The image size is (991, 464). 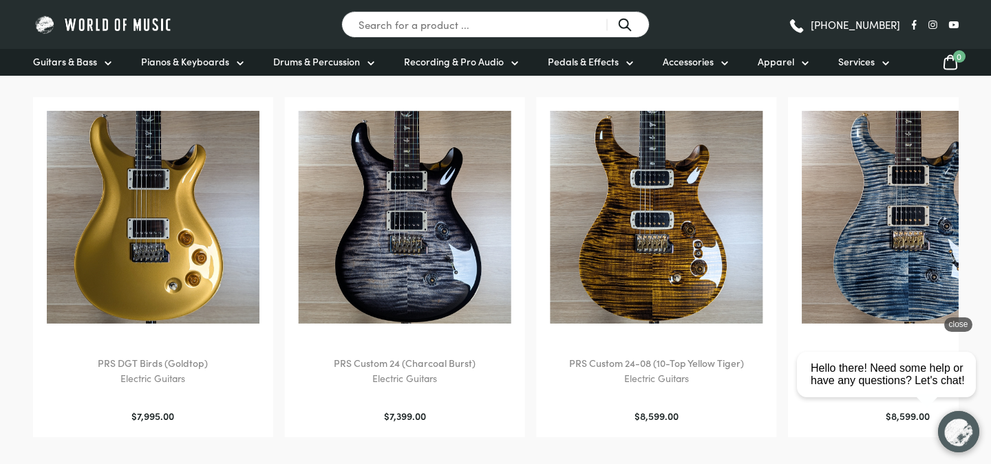 I want to click on h2: PRS Custom 24-08 (10-Top Yellow Tiger), so click(x=656, y=363).